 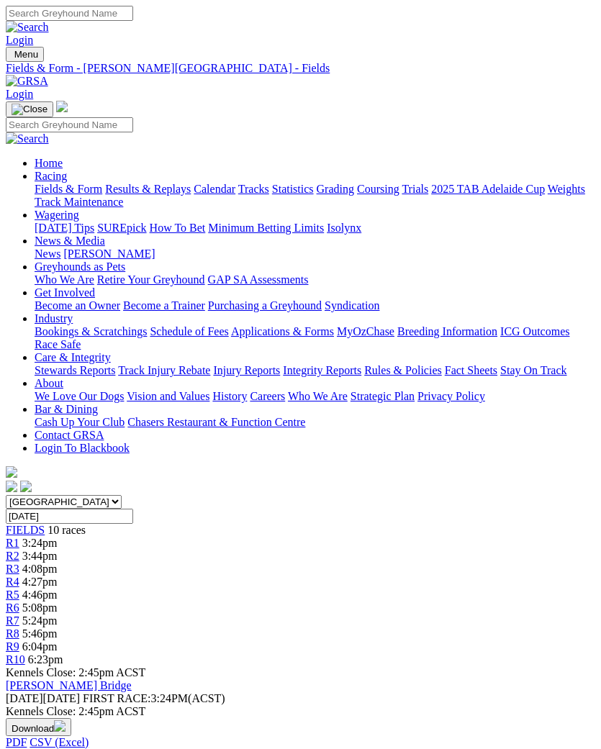 What do you see at coordinates (79, 422) in the screenshot?
I see `a: Cash Up Your Club` at bounding box center [79, 422].